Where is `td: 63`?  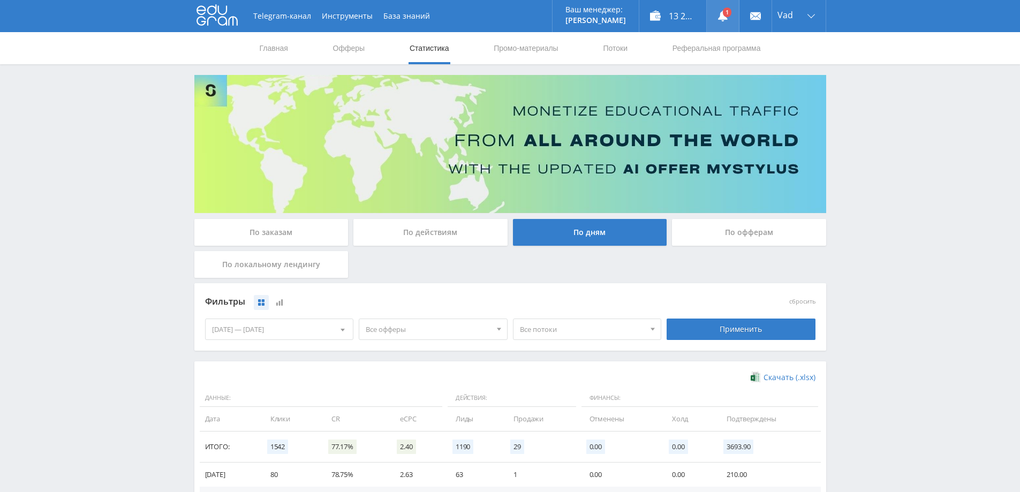 td: 63 is located at coordinates (474, 474).